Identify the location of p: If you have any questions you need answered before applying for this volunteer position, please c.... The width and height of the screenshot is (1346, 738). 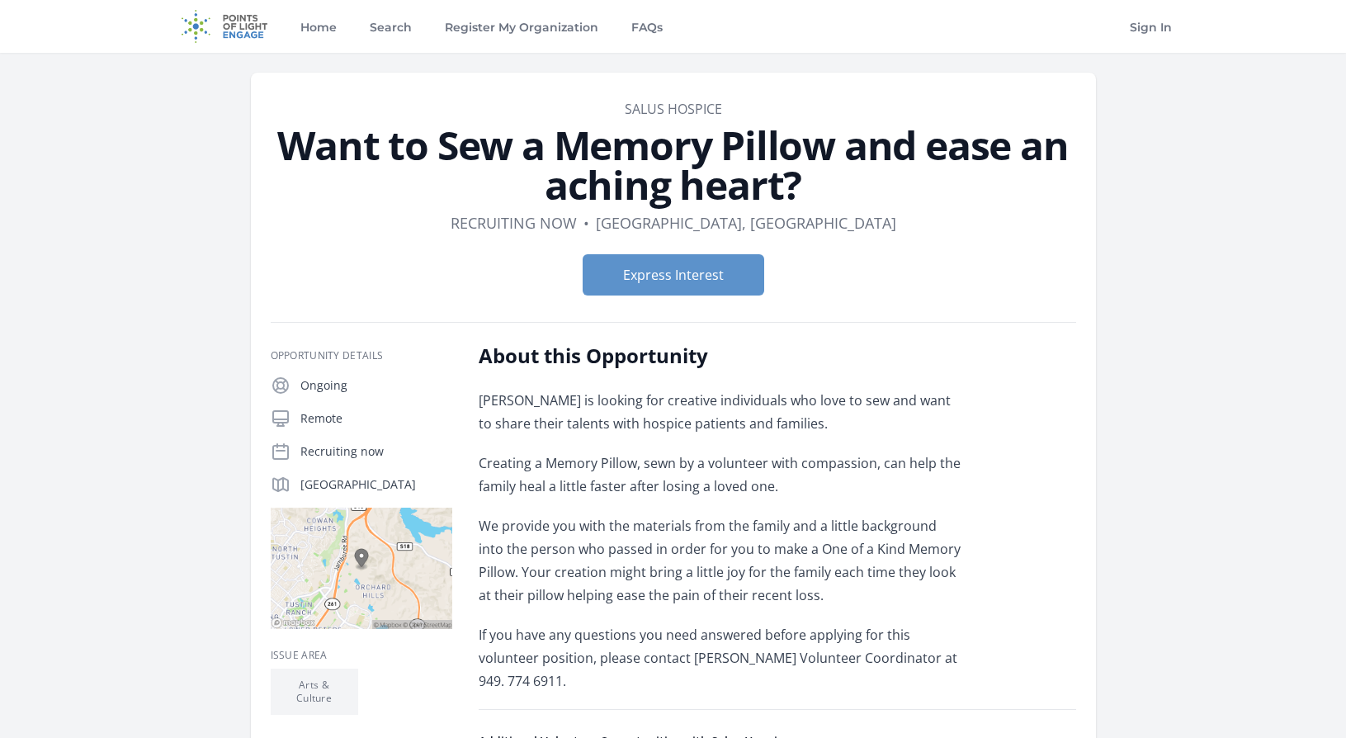
(719, 658).